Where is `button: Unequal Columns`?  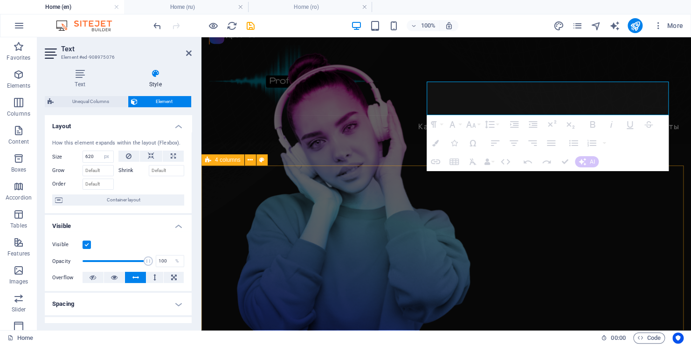 button: Unequal Columns is located at coordinates (86, 102).